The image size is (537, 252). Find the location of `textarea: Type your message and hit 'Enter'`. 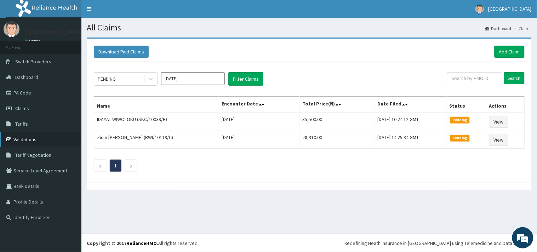

textarea: Type your message and hit 'Enter' is located at coordinates (69, 185).